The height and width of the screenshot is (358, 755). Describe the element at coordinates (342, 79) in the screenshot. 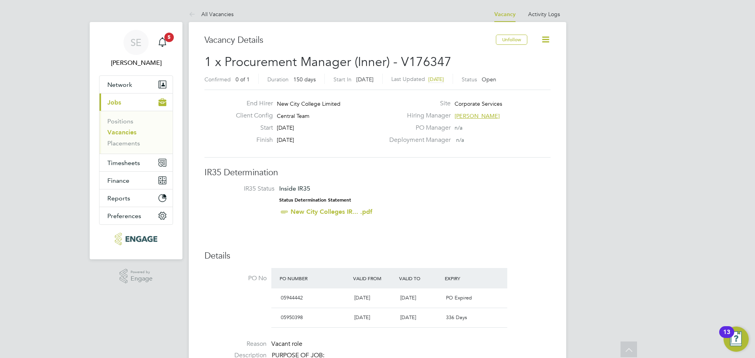

I see `label: Start In` at that location.